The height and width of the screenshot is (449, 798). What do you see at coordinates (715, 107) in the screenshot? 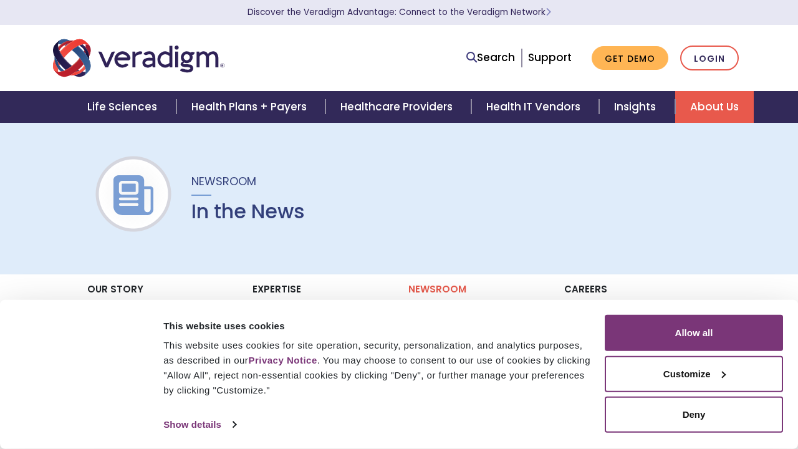
I see `a: About Us` at bounding box center [715, 107].